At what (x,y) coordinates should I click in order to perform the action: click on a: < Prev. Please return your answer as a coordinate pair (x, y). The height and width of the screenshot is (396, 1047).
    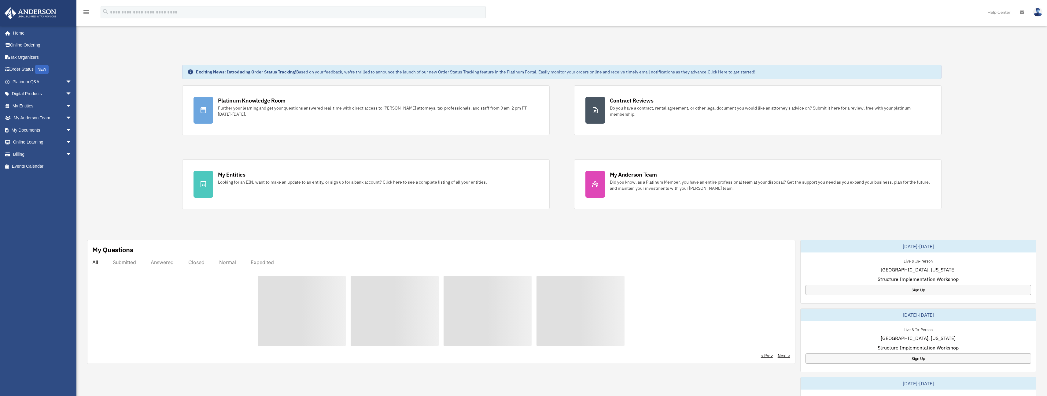
    Looking at the image, I should click on (767, 355).